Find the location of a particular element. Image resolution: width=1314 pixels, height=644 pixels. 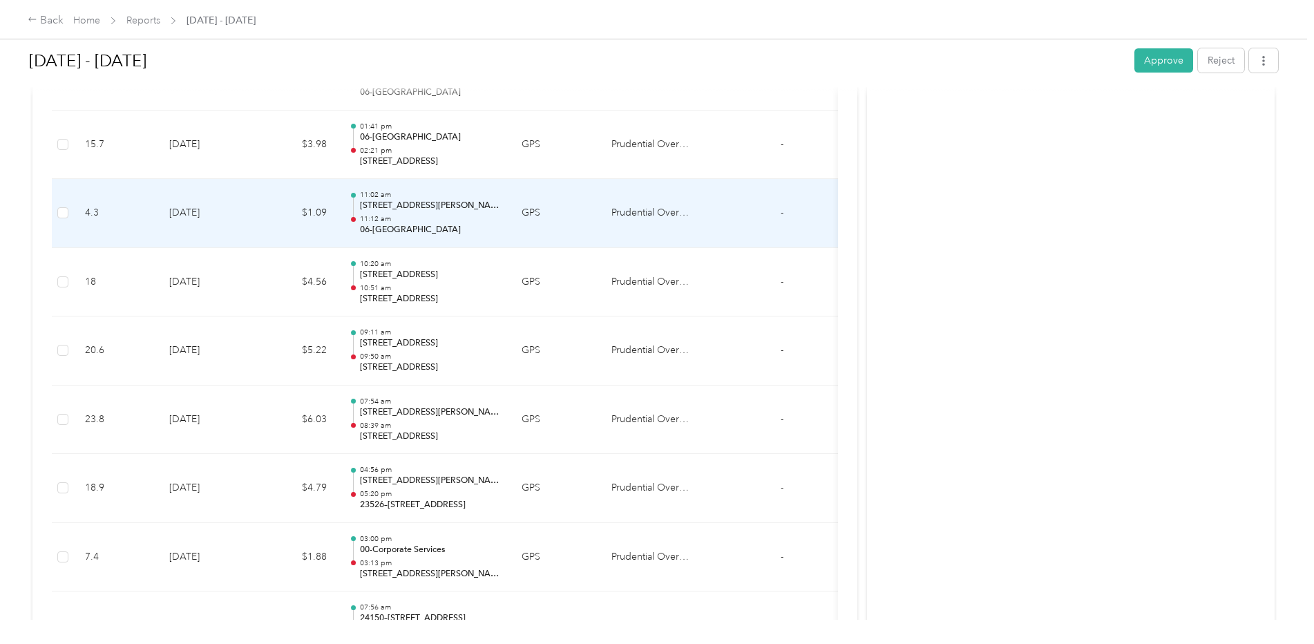

td: 15.7 is located at coordinates (116, 145).